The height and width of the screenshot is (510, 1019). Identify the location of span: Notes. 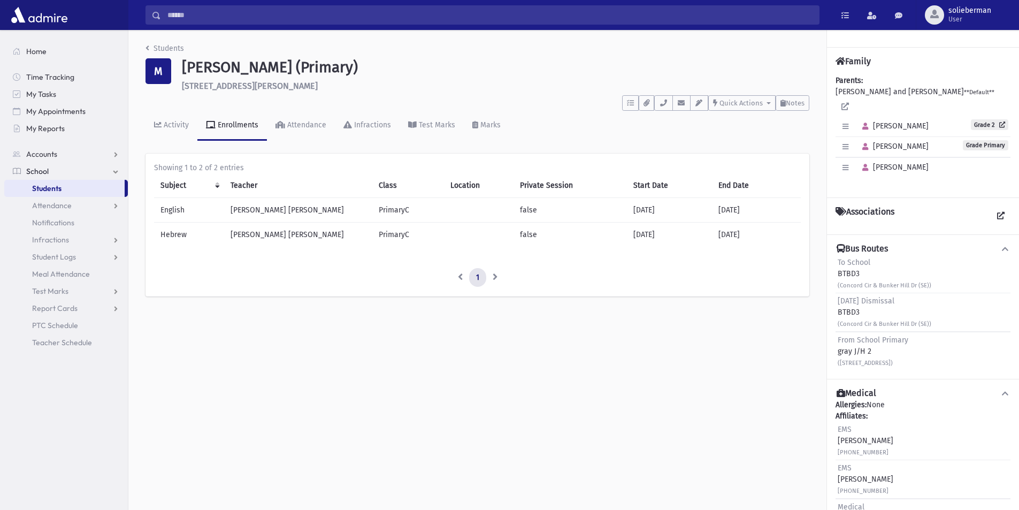
(795, 103).